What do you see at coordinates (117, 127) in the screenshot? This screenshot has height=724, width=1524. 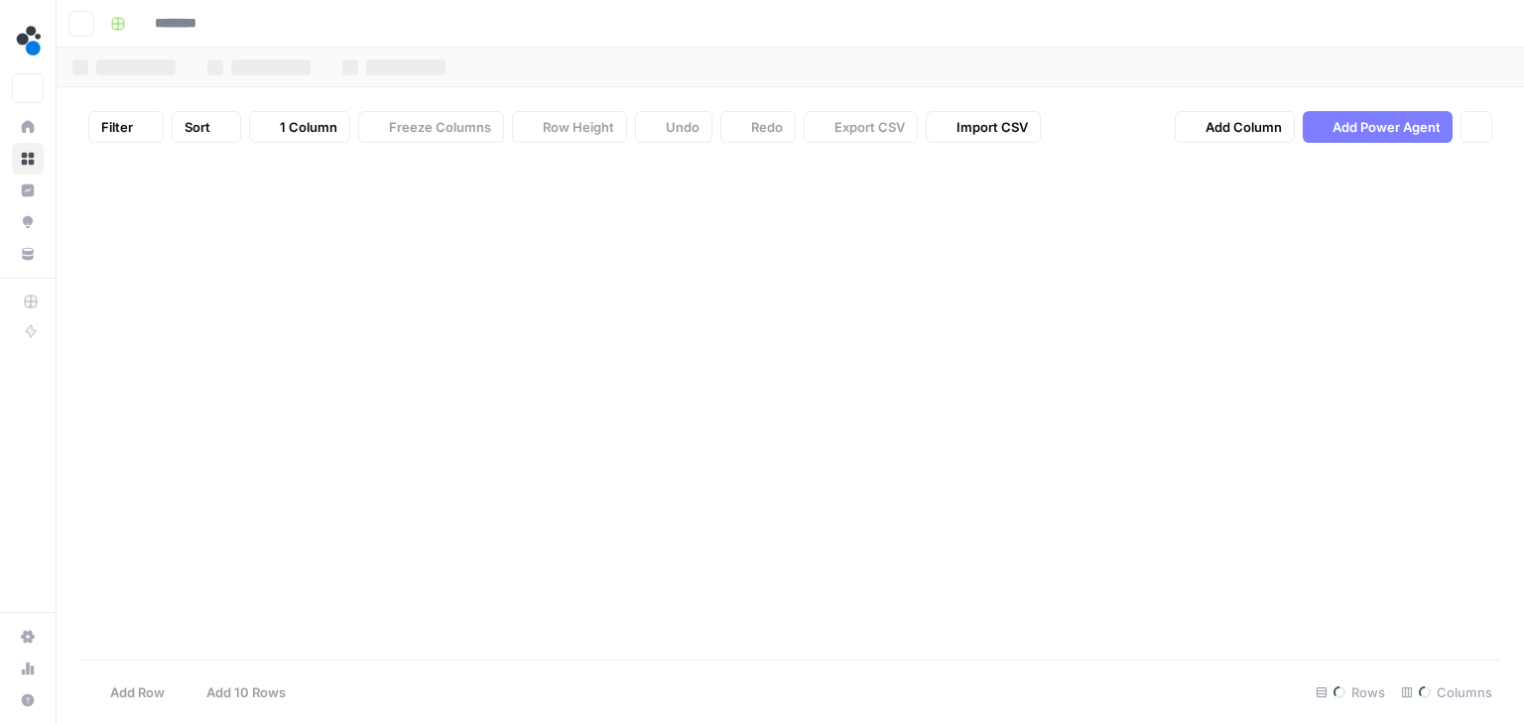 I see `span: Filter` at bounding box center [117, 127].